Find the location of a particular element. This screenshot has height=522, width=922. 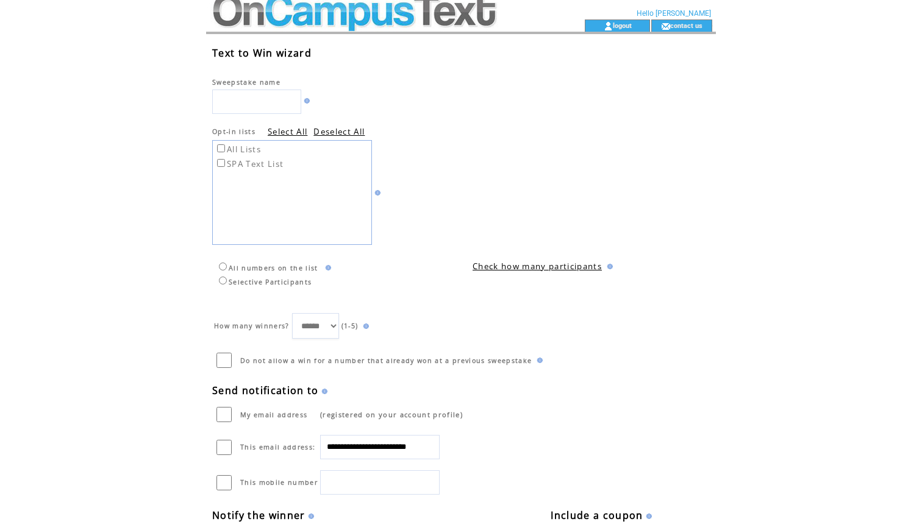

span: Send notification to is located at coordinates (265, 391).